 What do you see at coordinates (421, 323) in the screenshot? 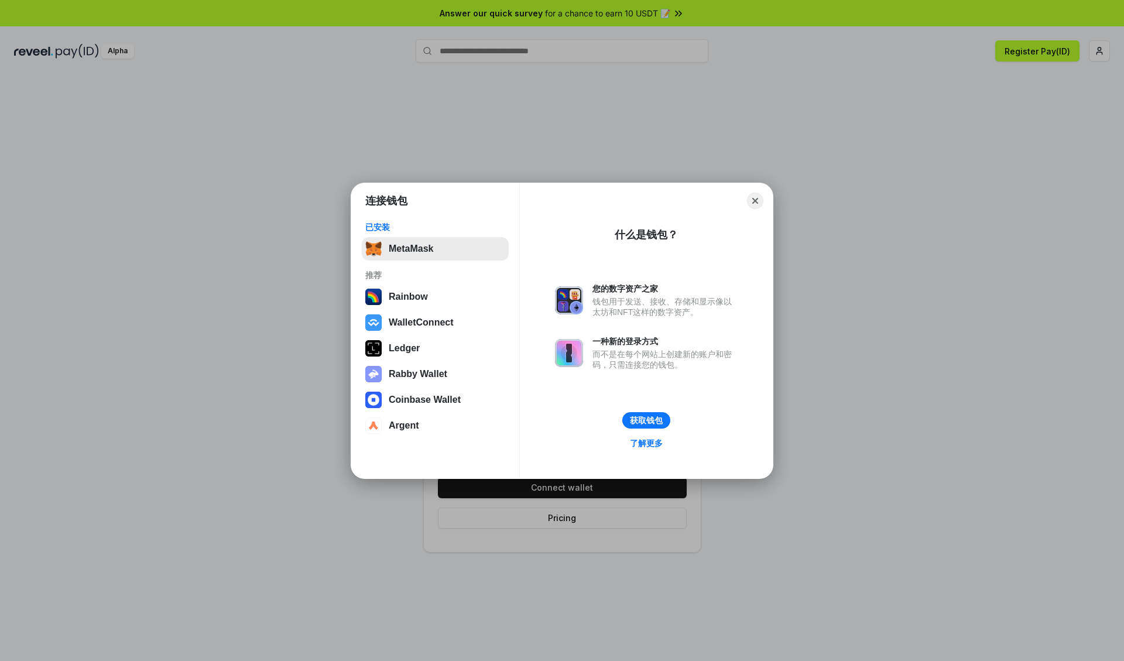
I see `div: WalletConnect` at bounding box center [421, 323].